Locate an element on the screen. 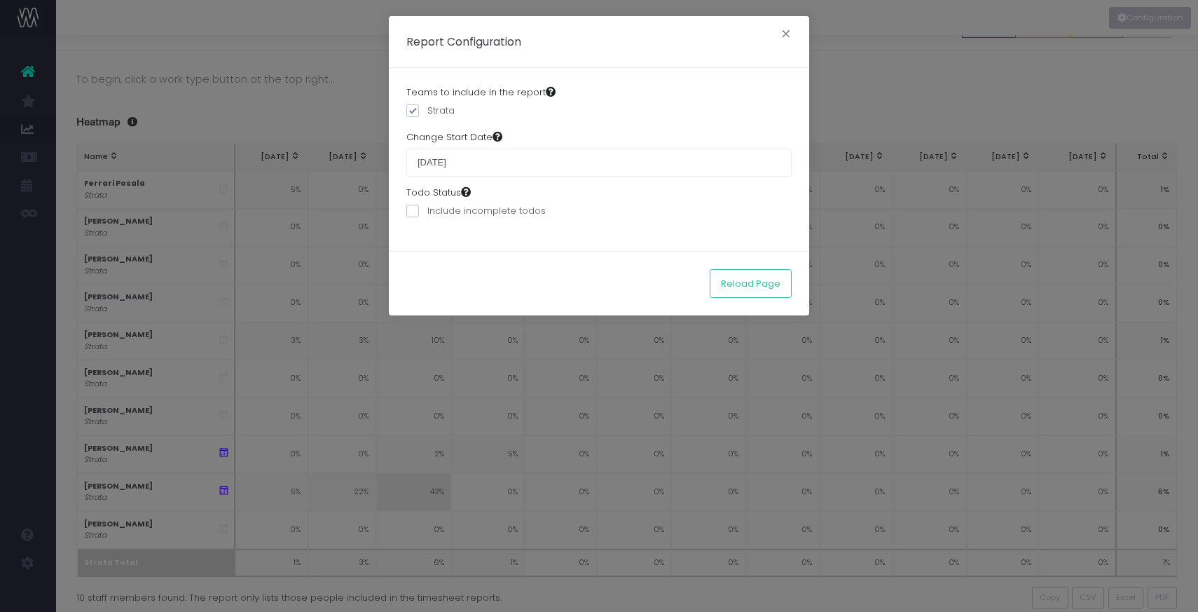 The height and width of the screenshot is (612, 1198). label: Todo Status is located at coordinates (439, 193).